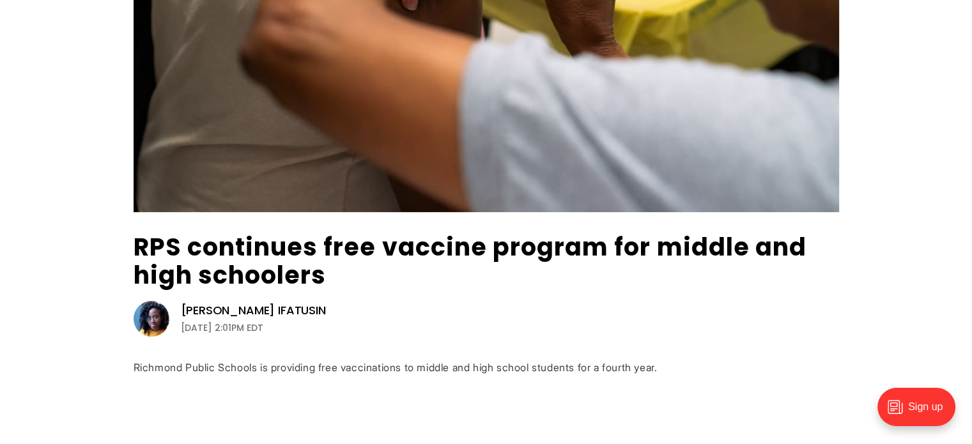 This screenshot has width=972, height=444. What do you see at coordinates (151, 319) in the screenshot?
I see `img: Victoria A. Ifatusin` at bounding box center [151, 319].